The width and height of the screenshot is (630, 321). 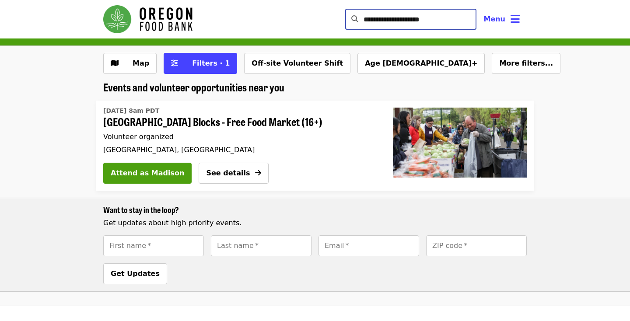 I want to click on img: Oregon Food Bank - Home, so click(x=148, y=19).